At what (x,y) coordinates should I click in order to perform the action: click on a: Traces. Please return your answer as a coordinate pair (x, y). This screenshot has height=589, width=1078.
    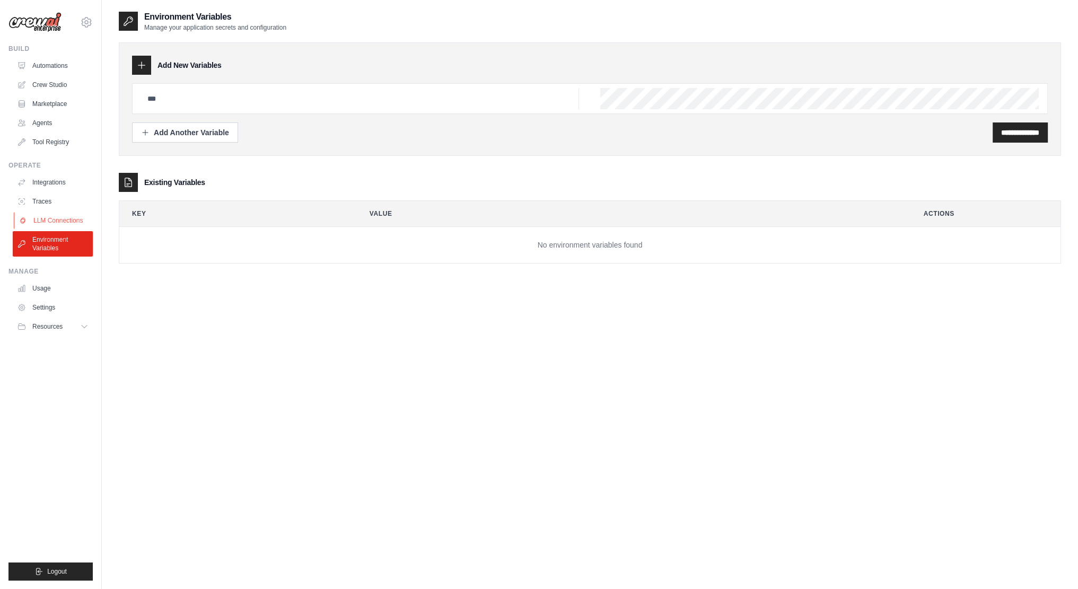
    Looking at the image, I should click on (52, 201).